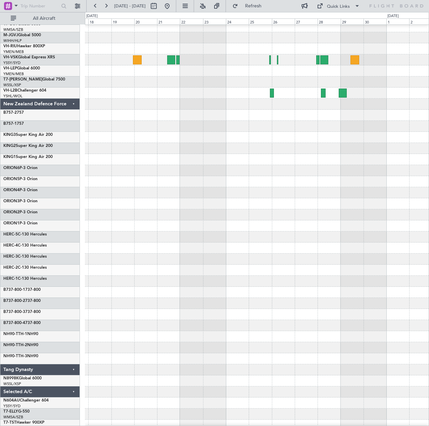  What do you see at coordinates (22, 312) in the screenshot?
I see `a: B737-800-3737-800` at bounding box center [22, 312].